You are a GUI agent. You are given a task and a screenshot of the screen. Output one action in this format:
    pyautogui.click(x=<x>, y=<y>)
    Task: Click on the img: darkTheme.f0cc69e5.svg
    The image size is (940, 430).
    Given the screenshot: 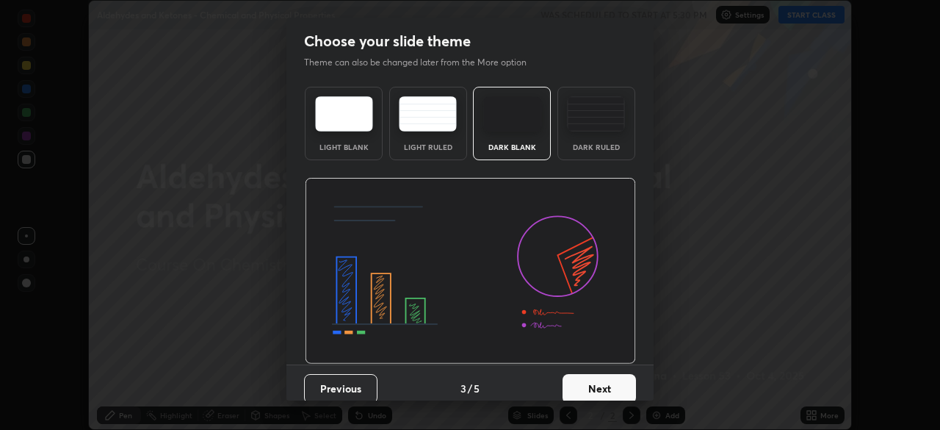 What is the action you would take?
    pyautogui.click(x=512, y=114)
    